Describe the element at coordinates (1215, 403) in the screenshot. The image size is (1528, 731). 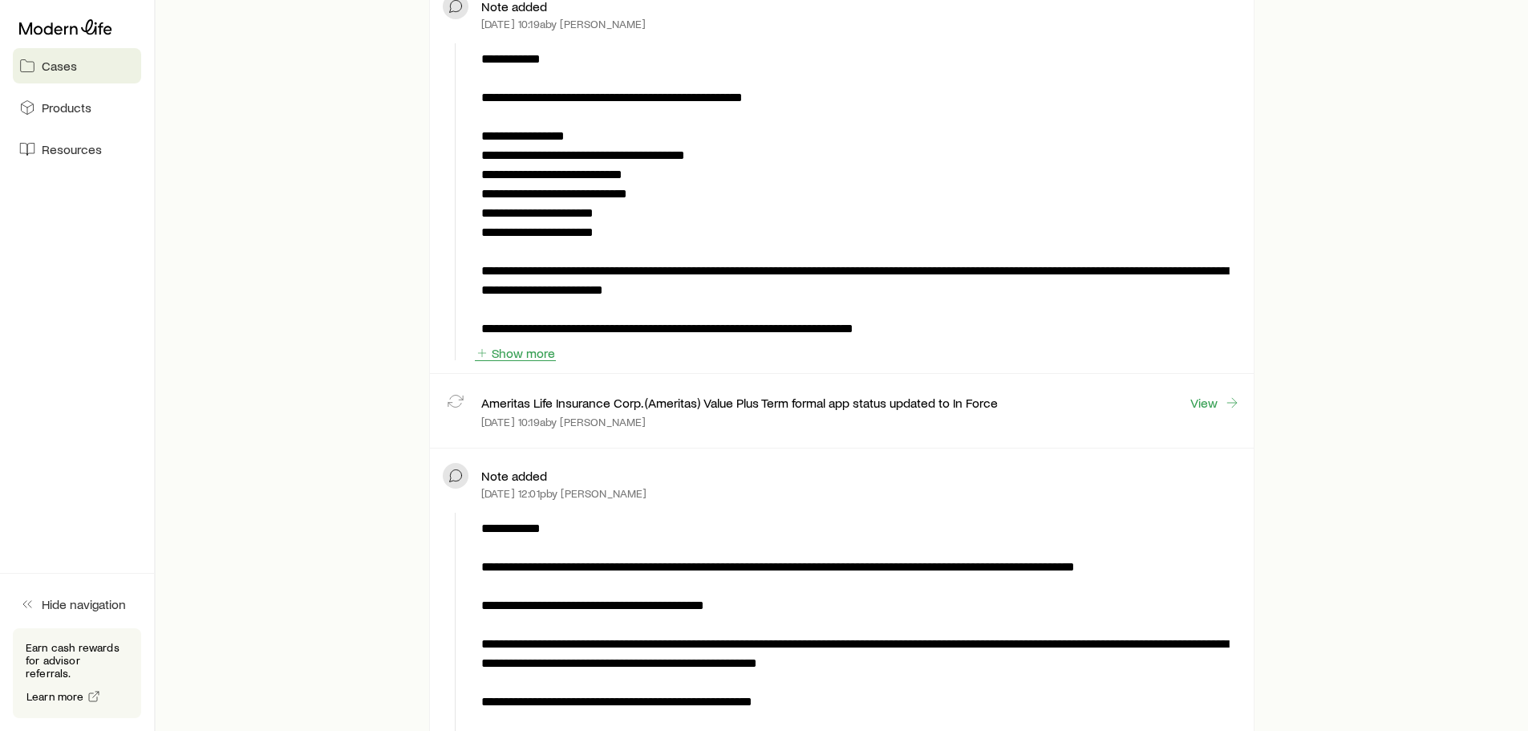
I see `a: View` at that location.